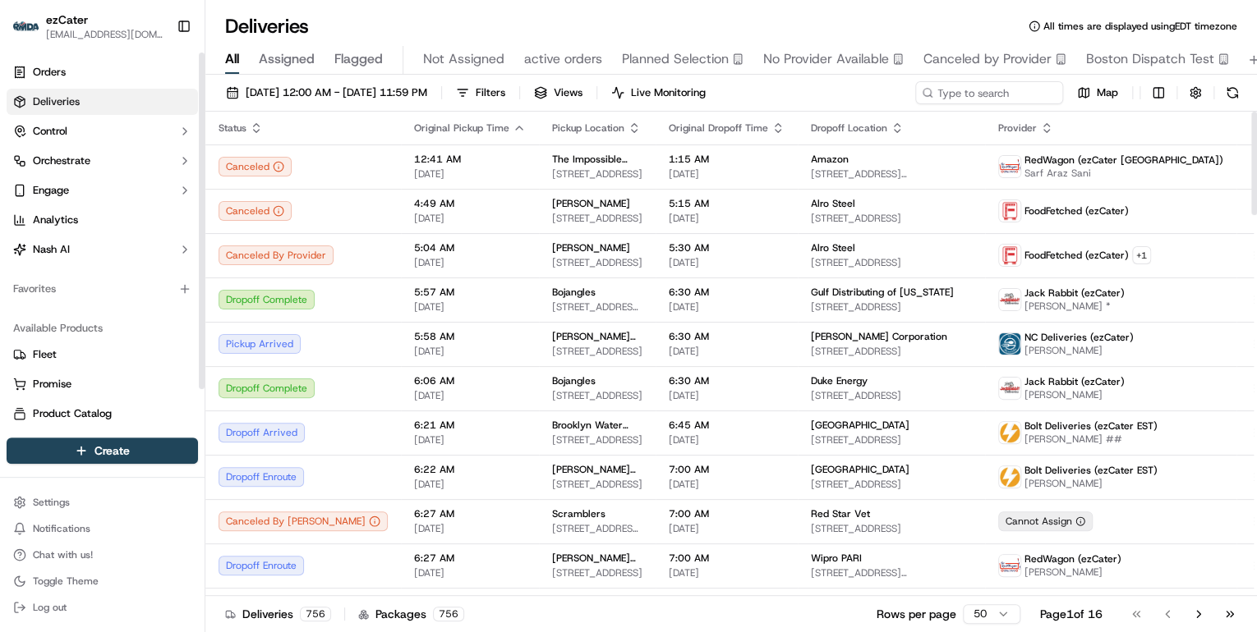 Image resolution: width=1257 pixels, height=632 pixels. I want to click on span: ezCater, so click(67, 20).